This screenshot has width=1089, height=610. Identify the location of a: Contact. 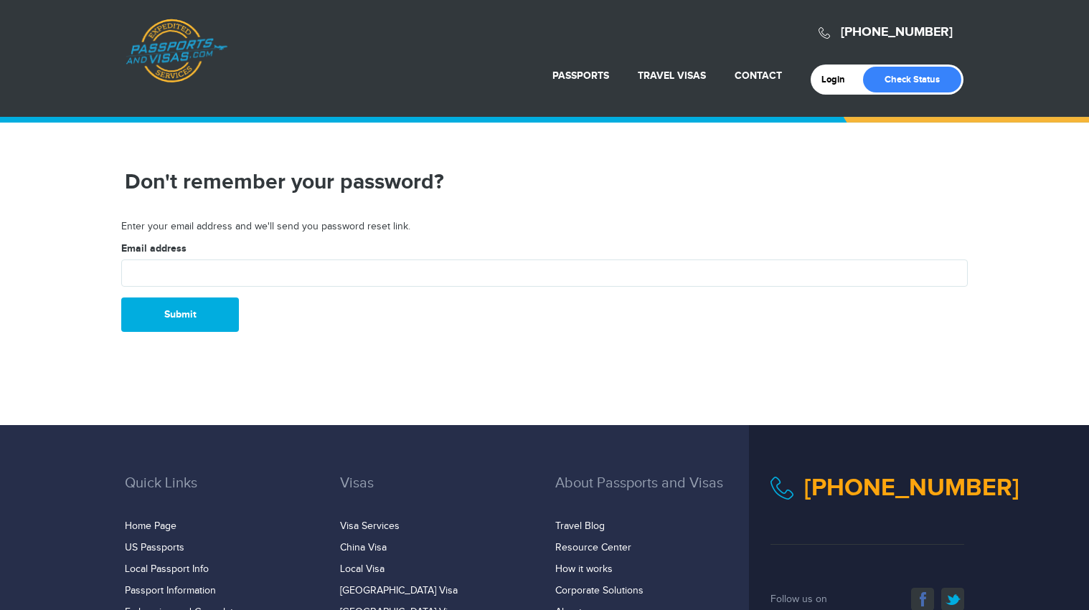
(758, 75).